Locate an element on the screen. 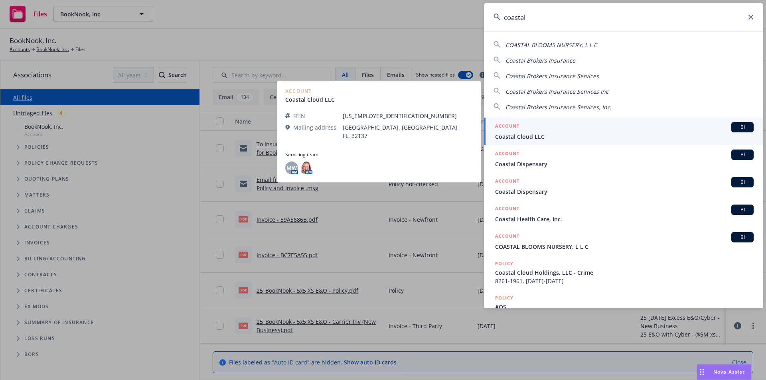  button: Nova Assist is located at coordinates (724, 372).